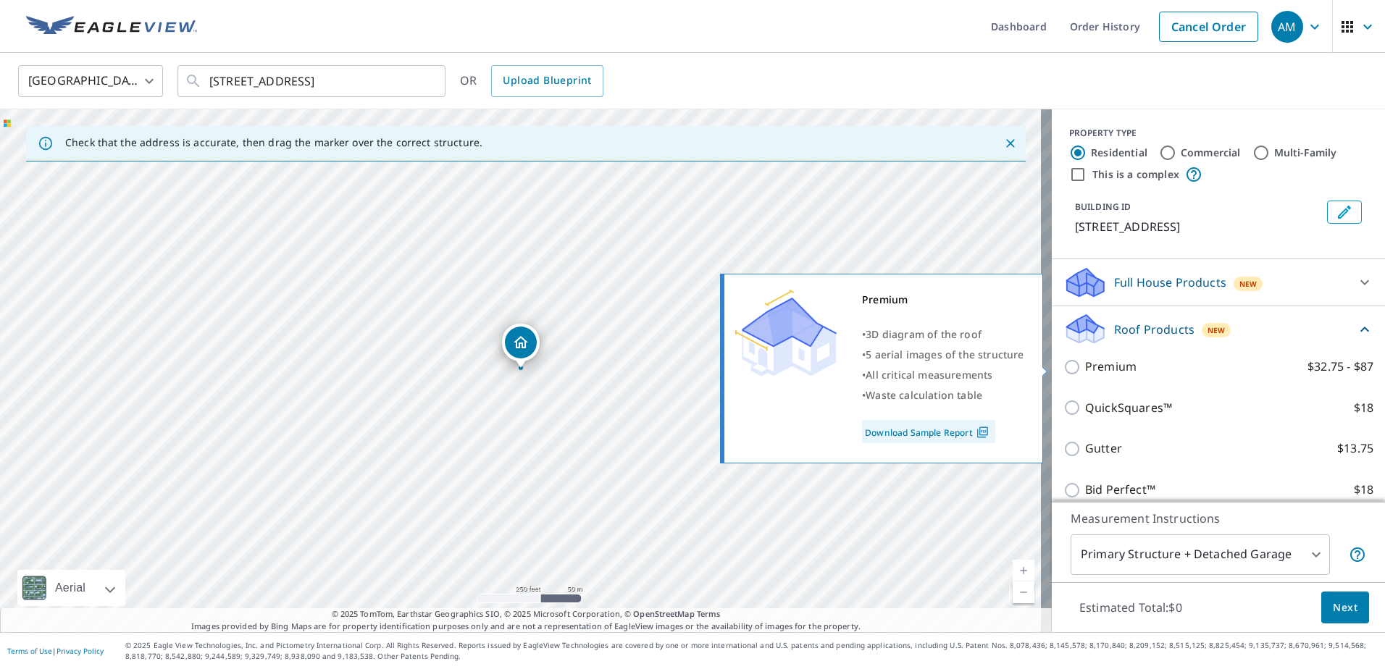 The width and height of the screenshot is (1385, 669). I want to click on button: Close, so click(1011, 143).